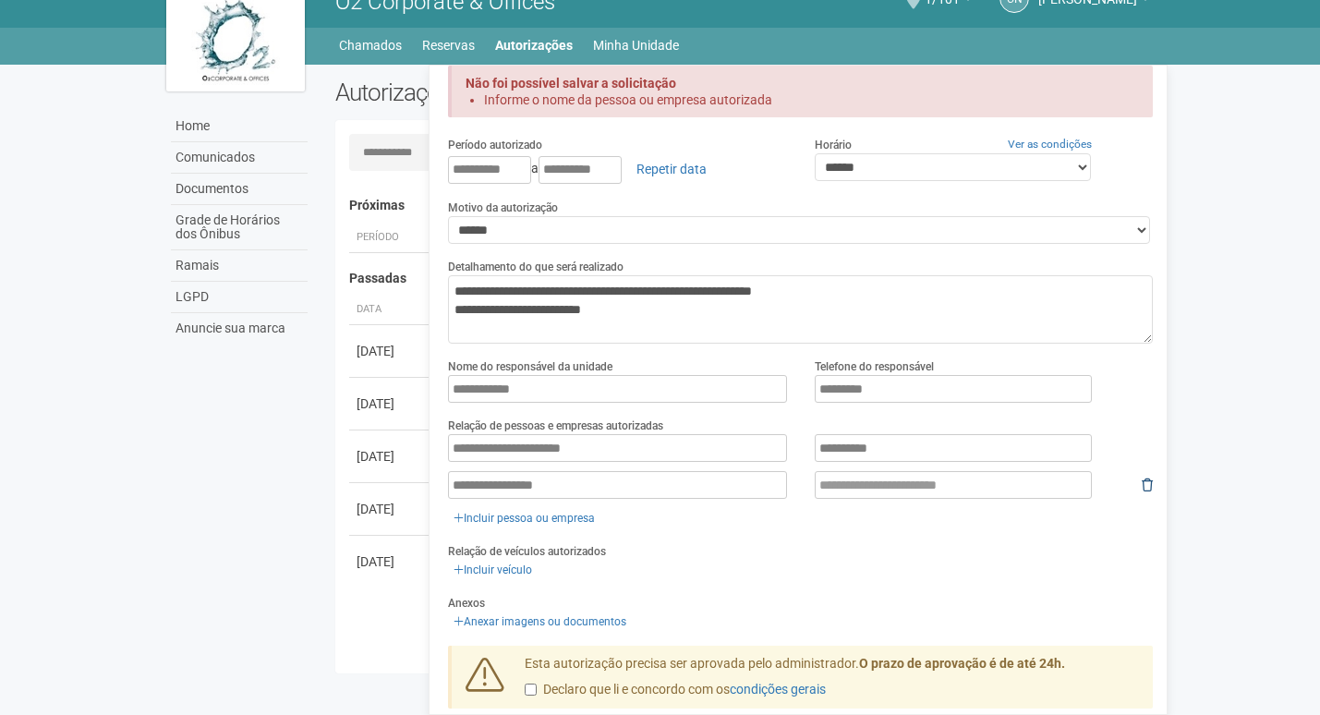 Image resolution: width=1320 pixels, height=715 pixels. Describe the element at coordinates (526, 551) in the screenshot. I see `label: Relação de veículos autorizados` at that location.